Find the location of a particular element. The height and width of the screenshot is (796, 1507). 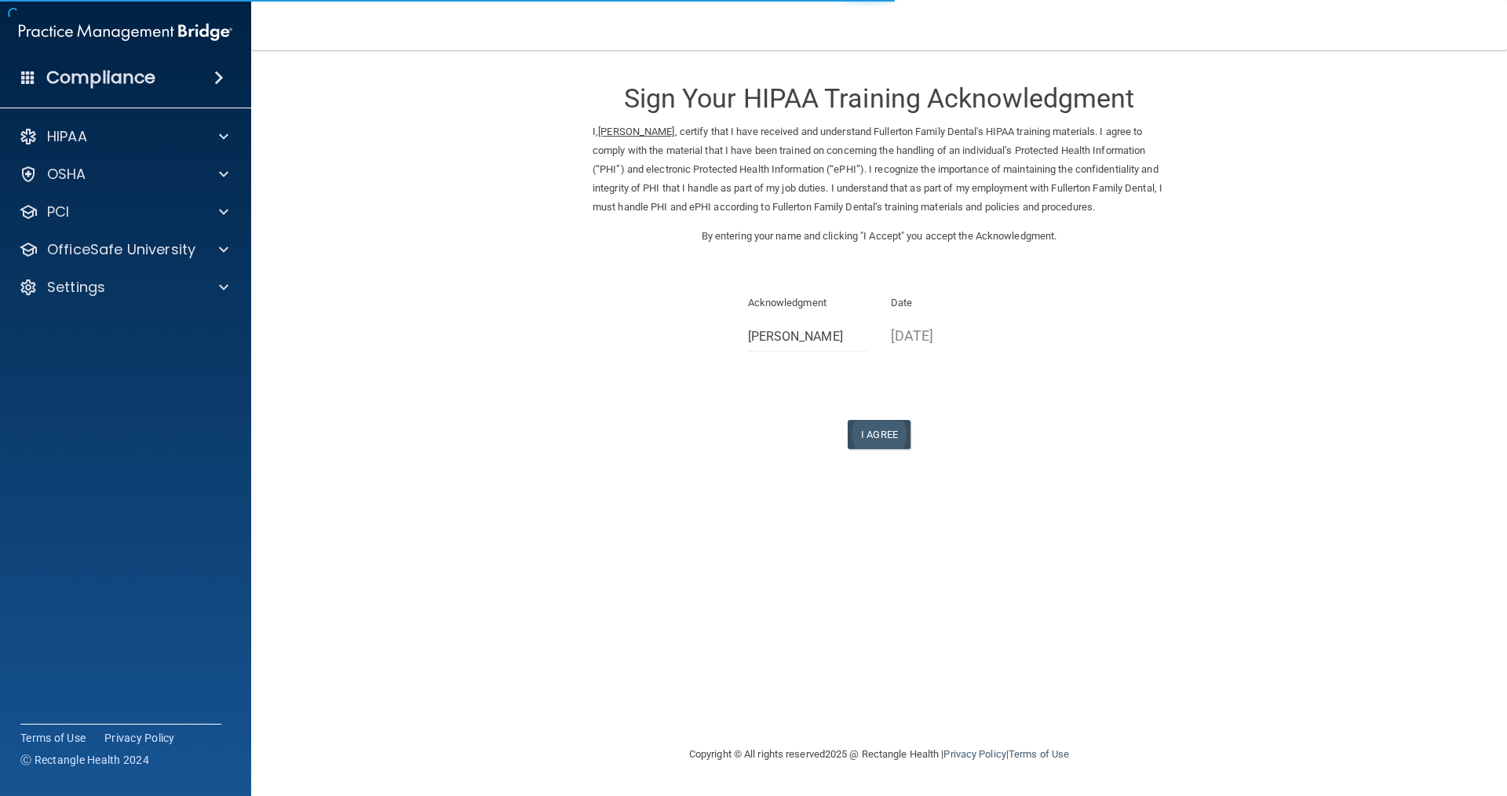

p: Acknowledgment is located at coordinates (807, 303).